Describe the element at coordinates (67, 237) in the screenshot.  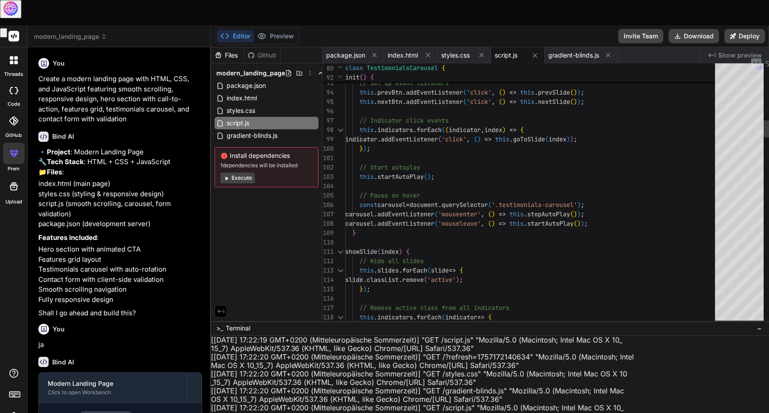
I see `strong: Features included` at that location.